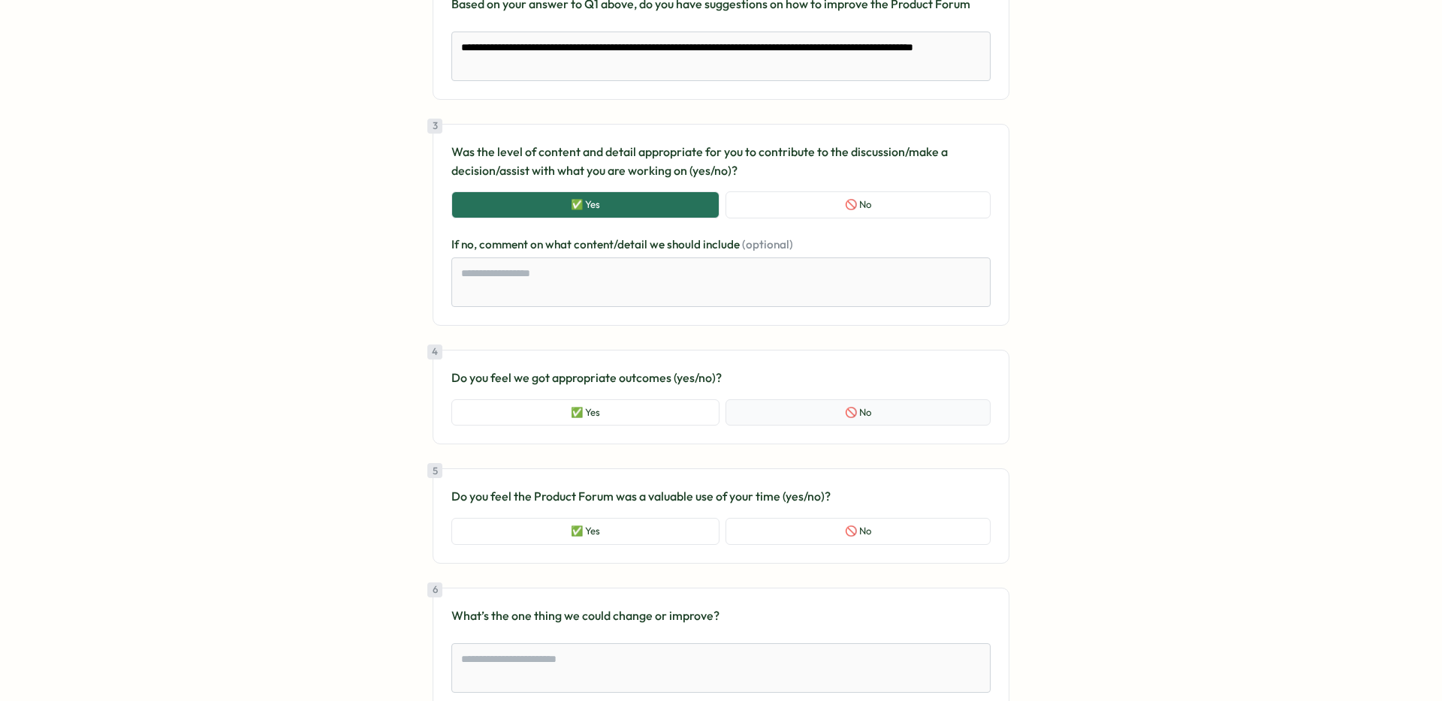 The image size is (1442, 701). What do you see at coordinates (721, 616) in the screenshot?
I see `p: What’s the one thing we could change or improve?` at bounding box center [721, 616].